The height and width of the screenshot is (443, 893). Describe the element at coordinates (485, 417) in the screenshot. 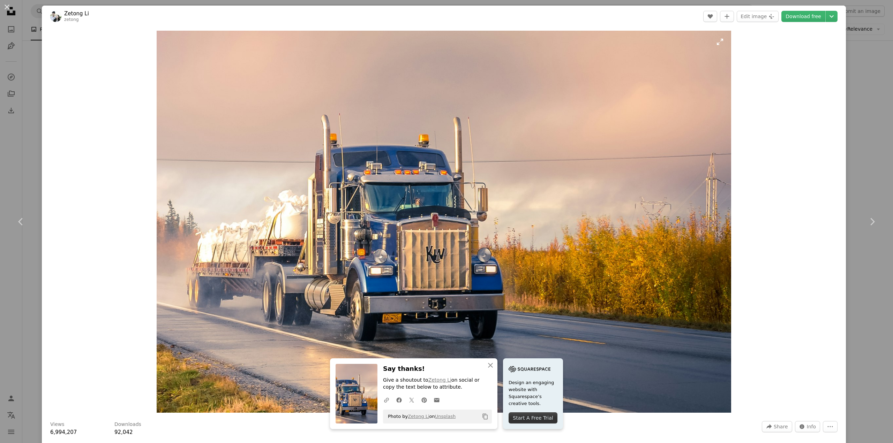

I see `button: Copy to clipboard` at that location.